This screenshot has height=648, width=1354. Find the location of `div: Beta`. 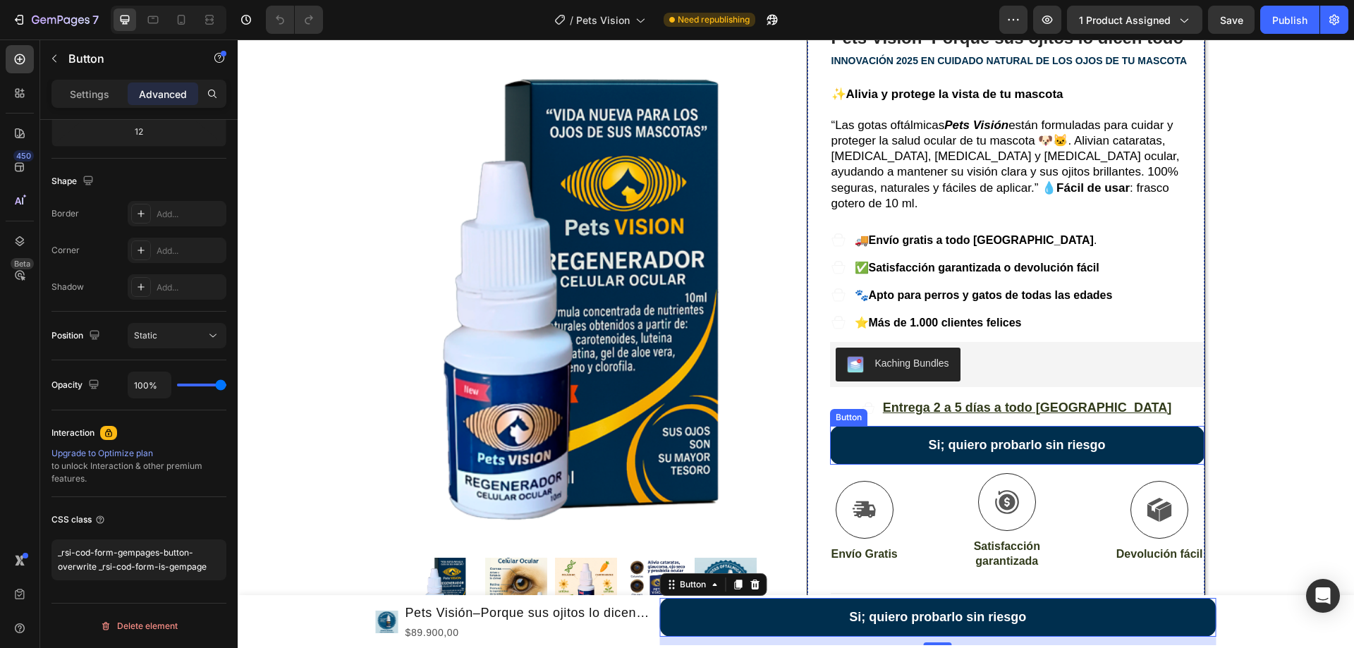

div: Beta is located at coordinates (22, 264).